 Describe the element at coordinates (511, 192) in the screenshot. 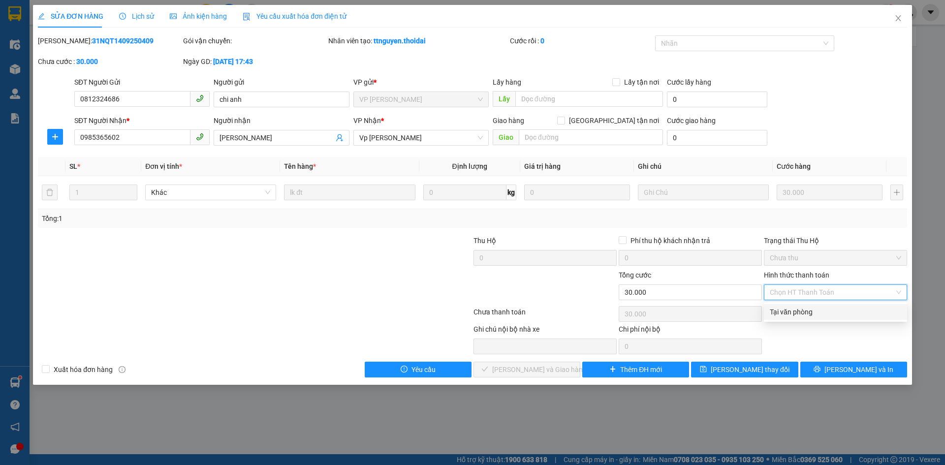

I see `span: kg` at that location.